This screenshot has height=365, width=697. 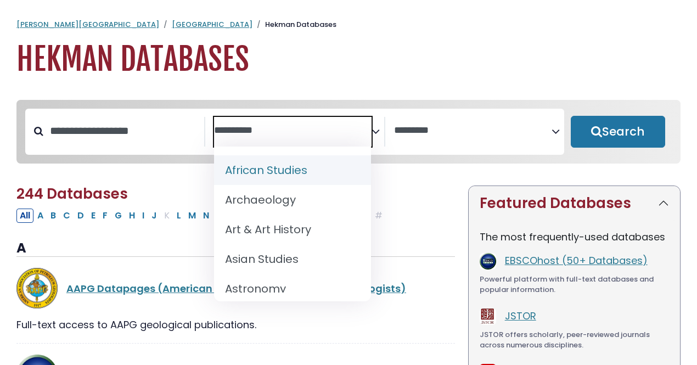 What do you see at coordinates (236, 288) in the screenshot?
I see `a: AAPG Datapages (American Association of Petroleum Geologists)` at bounding box center [236, 288].